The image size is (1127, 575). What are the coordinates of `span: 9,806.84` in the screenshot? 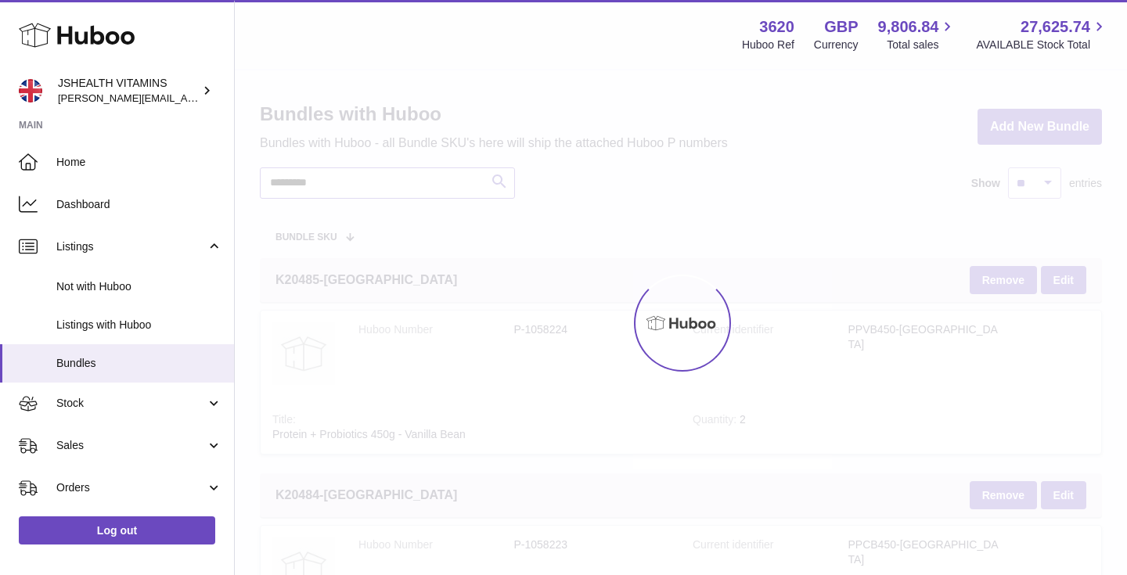 It's located at (909, 27).